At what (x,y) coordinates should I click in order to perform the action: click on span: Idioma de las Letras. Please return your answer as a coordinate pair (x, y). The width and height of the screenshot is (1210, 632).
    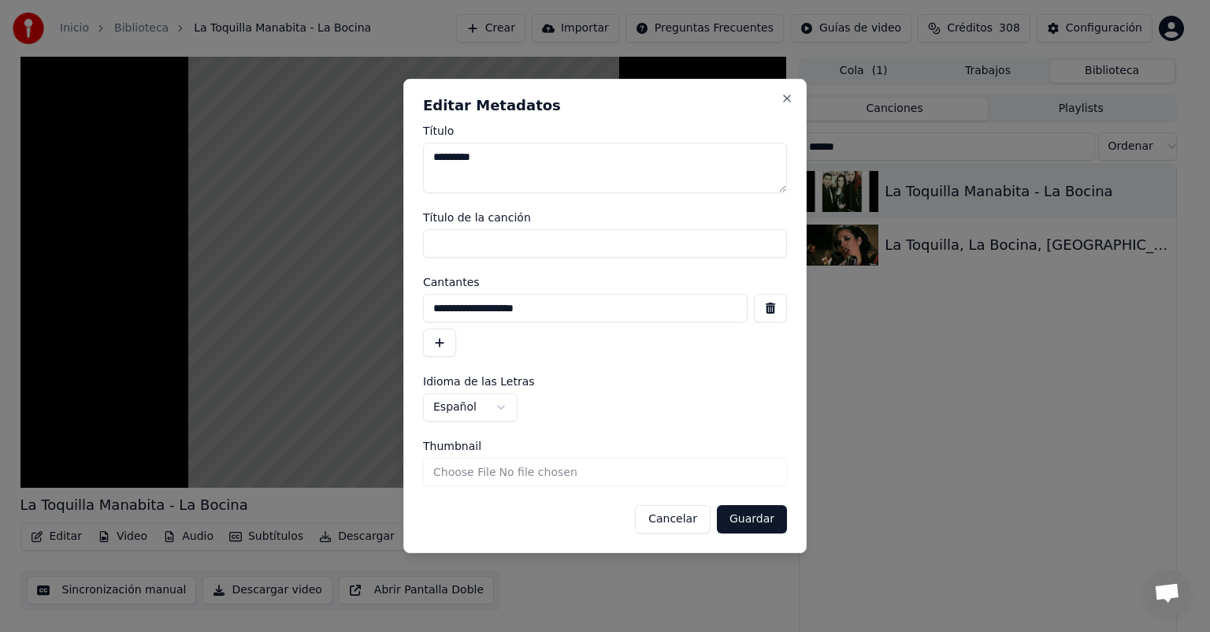
    Looking at the image, I should click on (479, 381).